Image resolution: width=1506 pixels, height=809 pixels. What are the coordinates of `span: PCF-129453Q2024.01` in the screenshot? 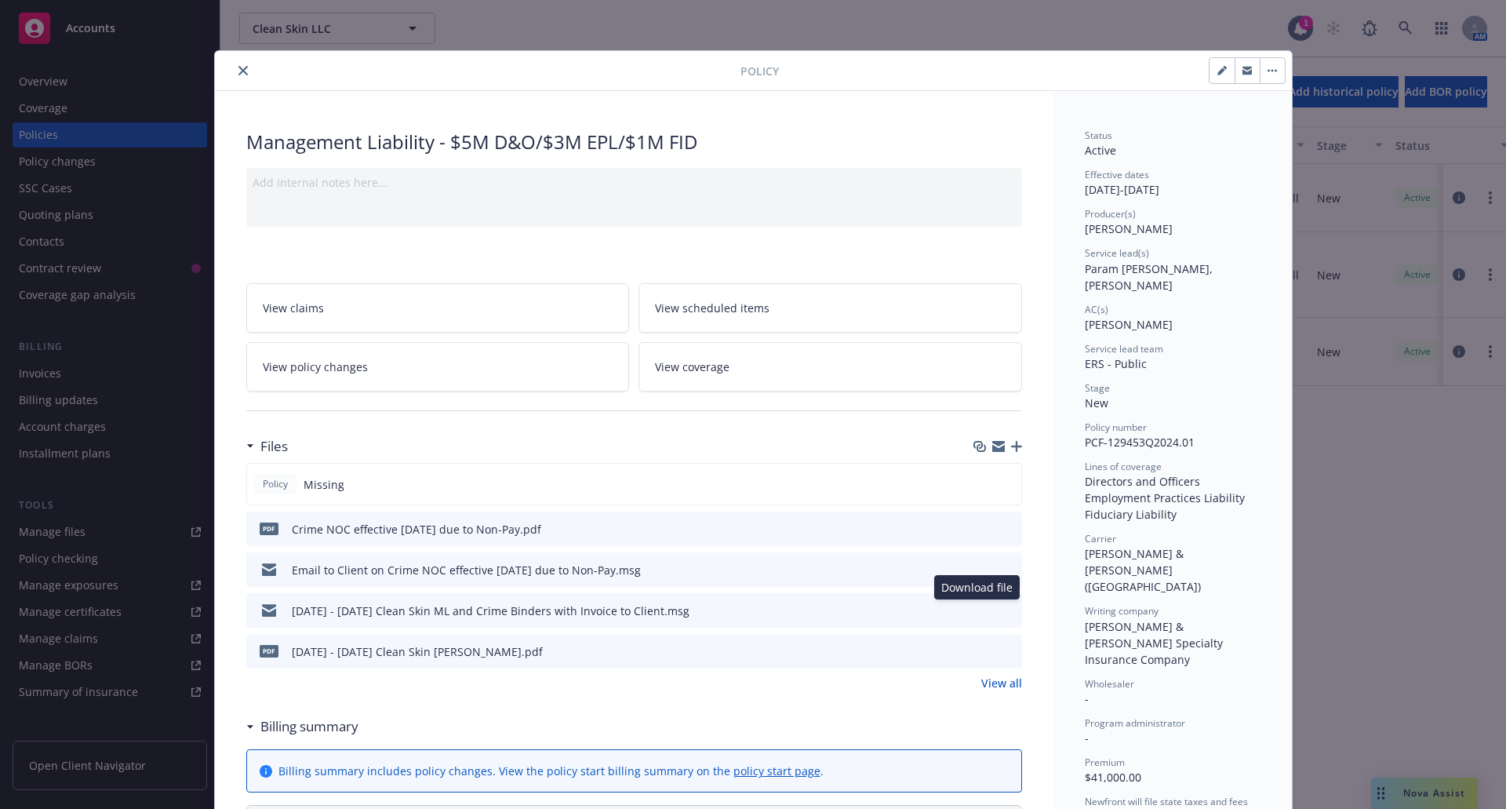 It's located at (1140, 442).